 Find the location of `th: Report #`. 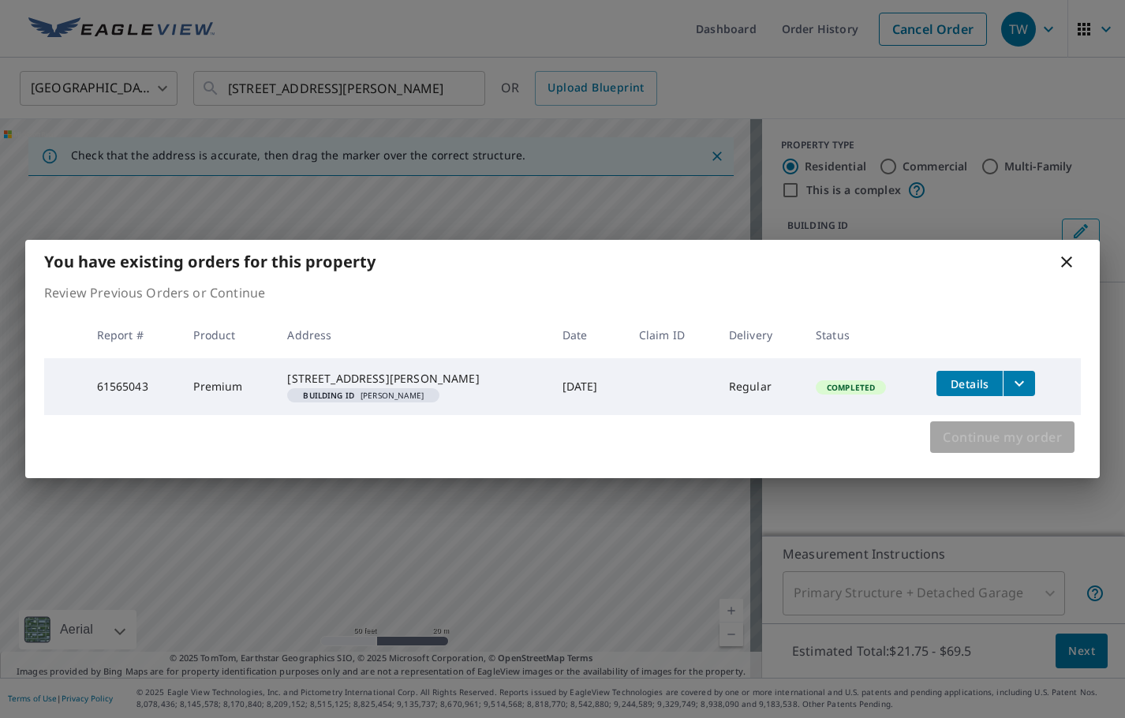

th: Report # is located at coordinates (133, 335).